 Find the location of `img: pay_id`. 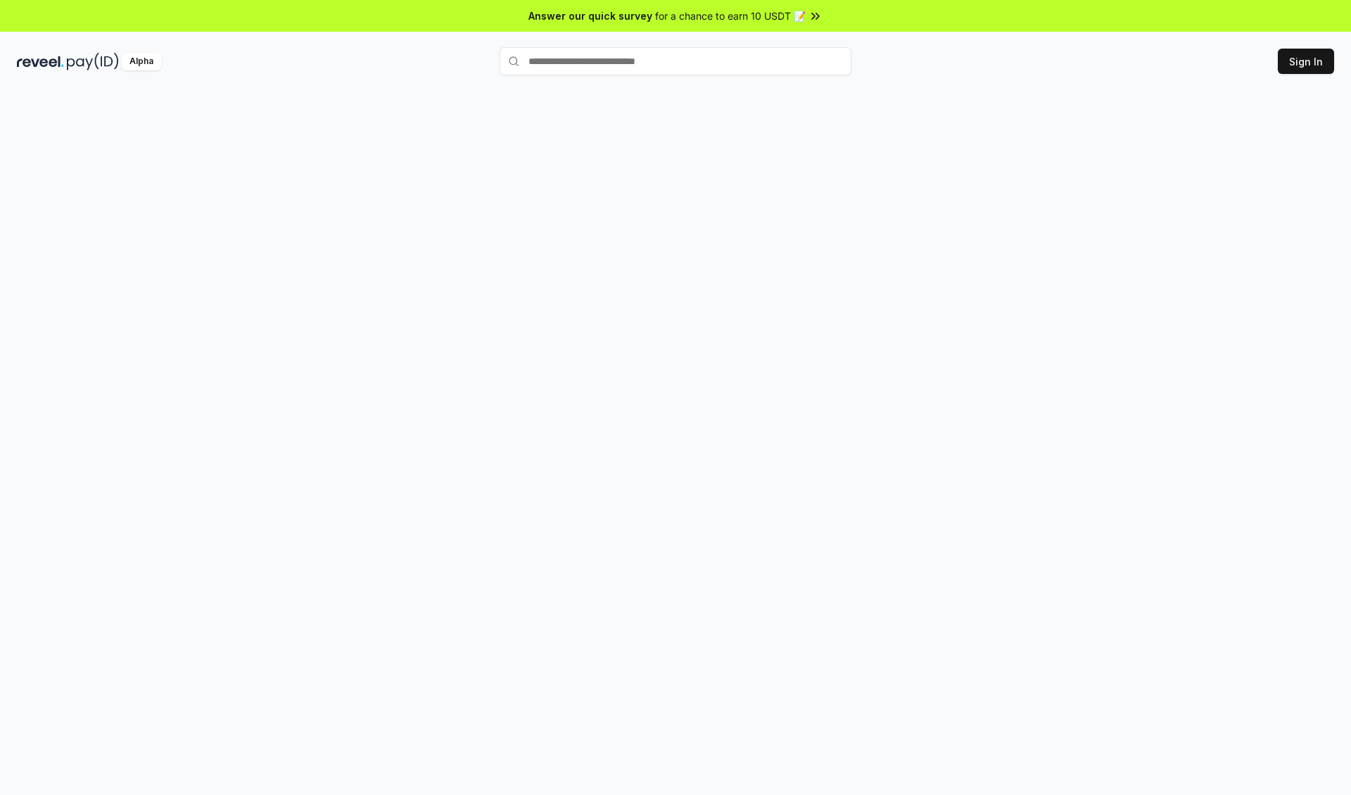

img: pay_id is located at coordinates (93, 61).